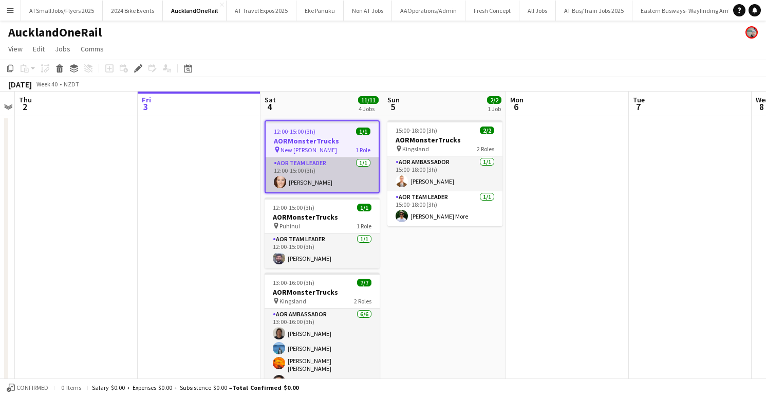  What do you see at coordinates (63, 49) in the screenshot?
I see `a: Jobs` at bounding box center [63, 49].